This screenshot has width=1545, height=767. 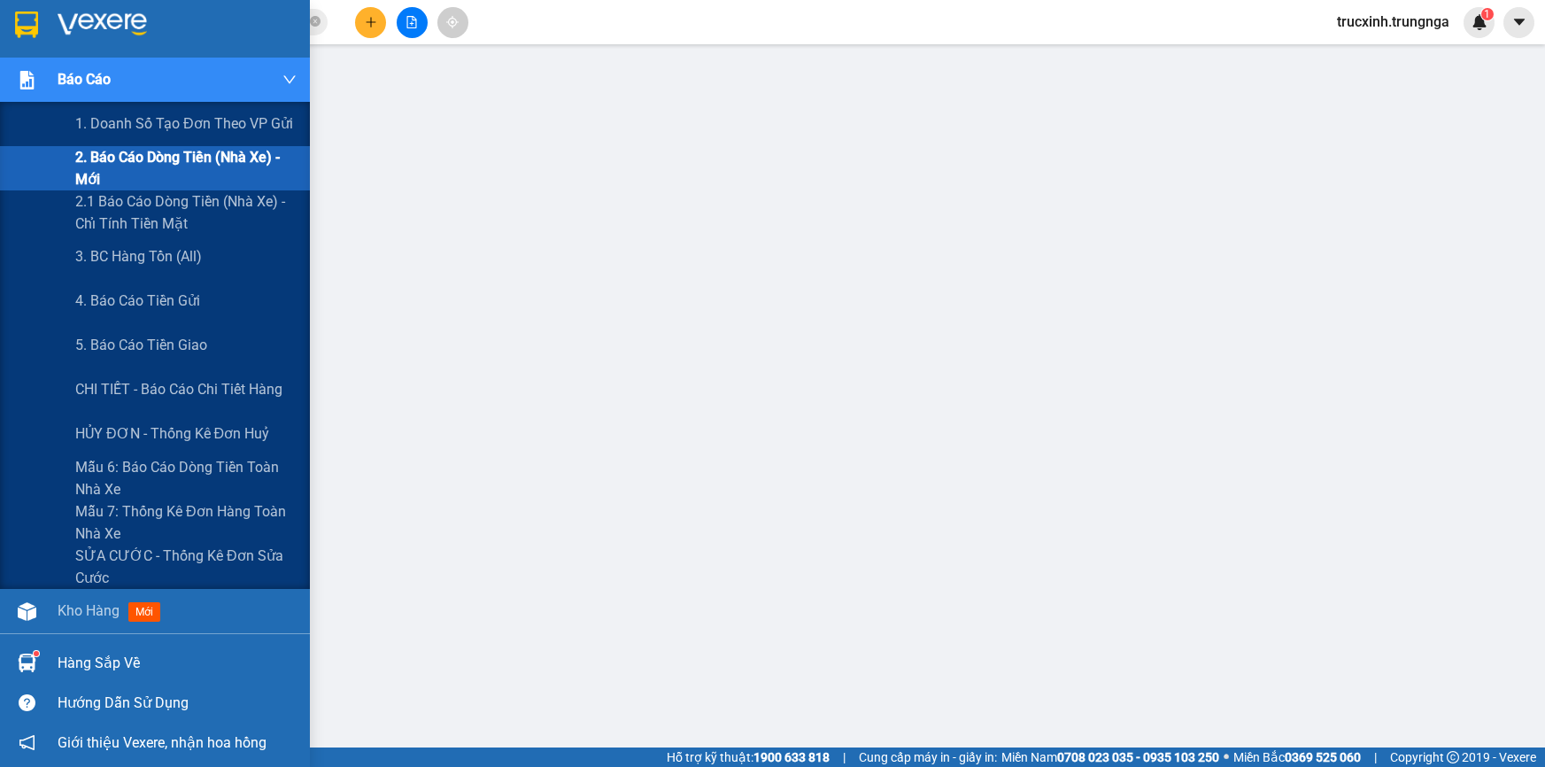 I want to click on div: Hướng dẫn sử dụng, so click(x=177, y=703).